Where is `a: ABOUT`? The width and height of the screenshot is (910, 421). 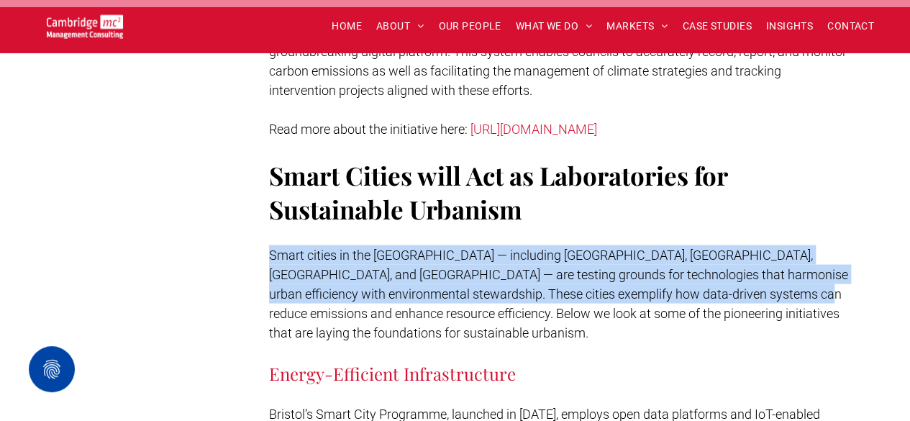
a: ABOUT is located at coordinates (400, 26).